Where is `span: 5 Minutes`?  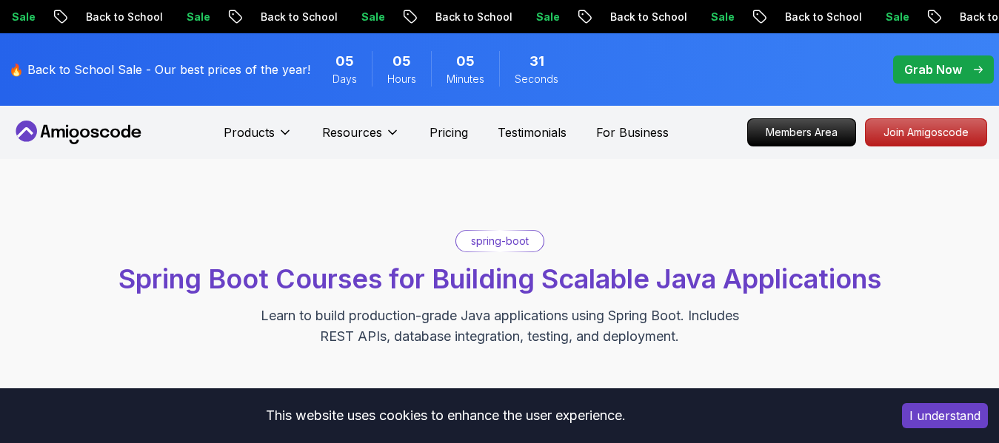
span: 5 Minutes is located at coordinates (465, 61).